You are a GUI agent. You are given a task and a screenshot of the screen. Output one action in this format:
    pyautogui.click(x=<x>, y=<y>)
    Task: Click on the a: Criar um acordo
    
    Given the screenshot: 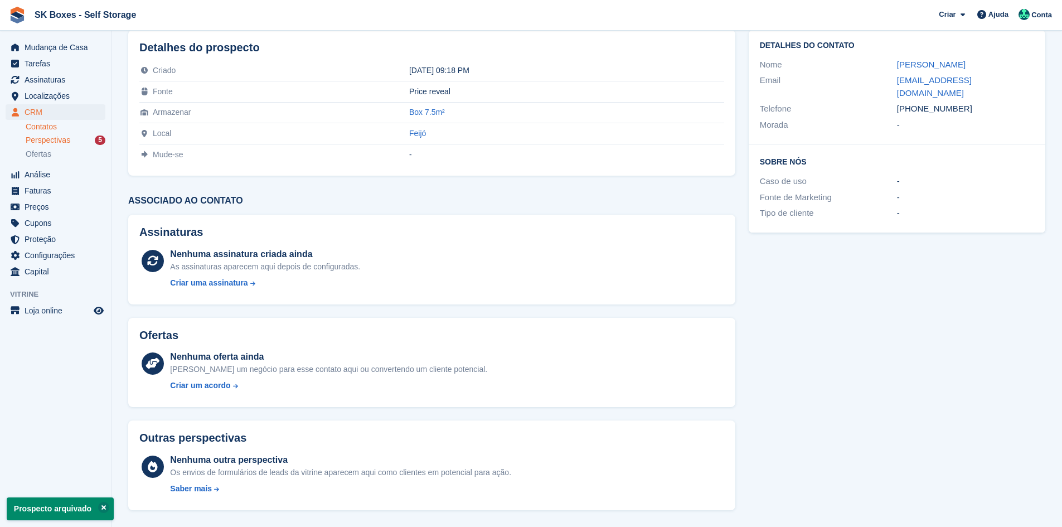 What is the action you would take?
    pyautogui.click(x=328, y=385)
    